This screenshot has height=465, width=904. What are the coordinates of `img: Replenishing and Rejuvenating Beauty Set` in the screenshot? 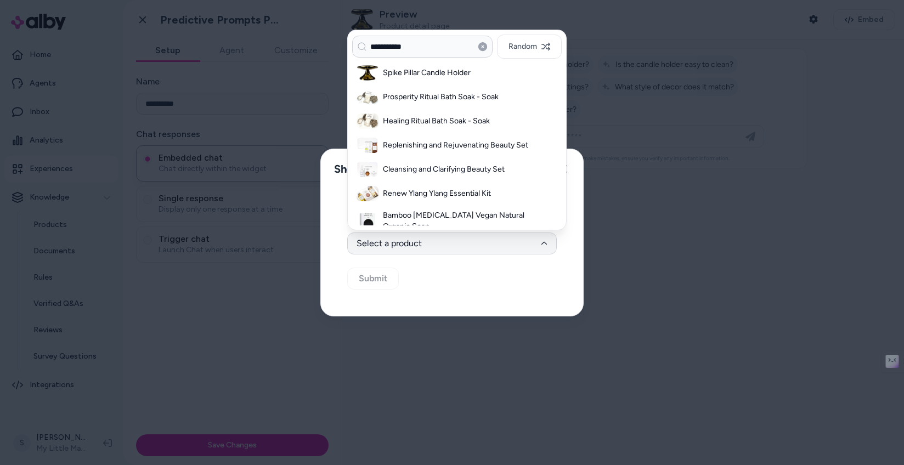 It's located at (367, 145).